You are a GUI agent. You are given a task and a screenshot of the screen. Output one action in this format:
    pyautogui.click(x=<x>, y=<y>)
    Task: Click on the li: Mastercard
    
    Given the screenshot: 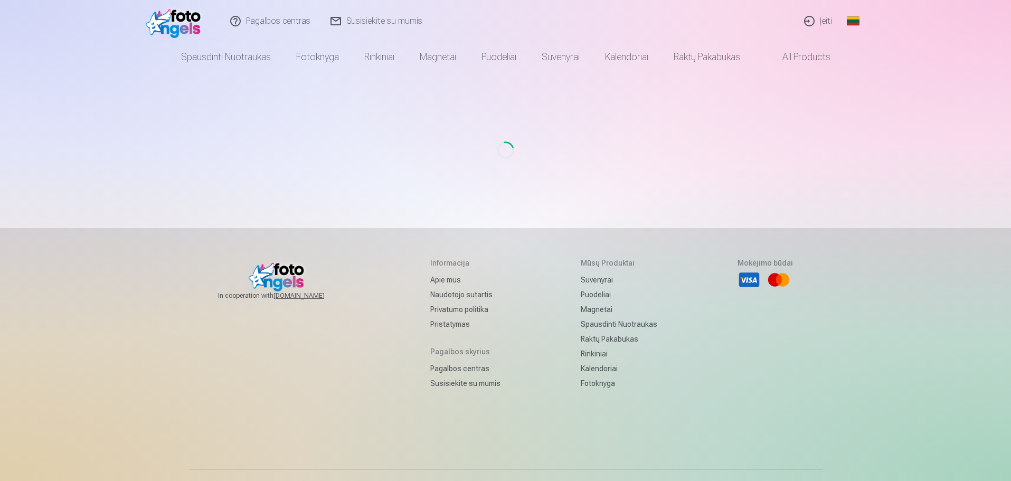 What is the action you would take?
    pyautogui.click(x=778, y=280)
    